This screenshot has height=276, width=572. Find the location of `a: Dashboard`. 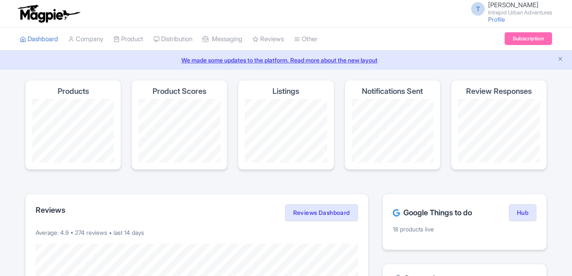

a: Dashboard is located at coordinates (39, 39).